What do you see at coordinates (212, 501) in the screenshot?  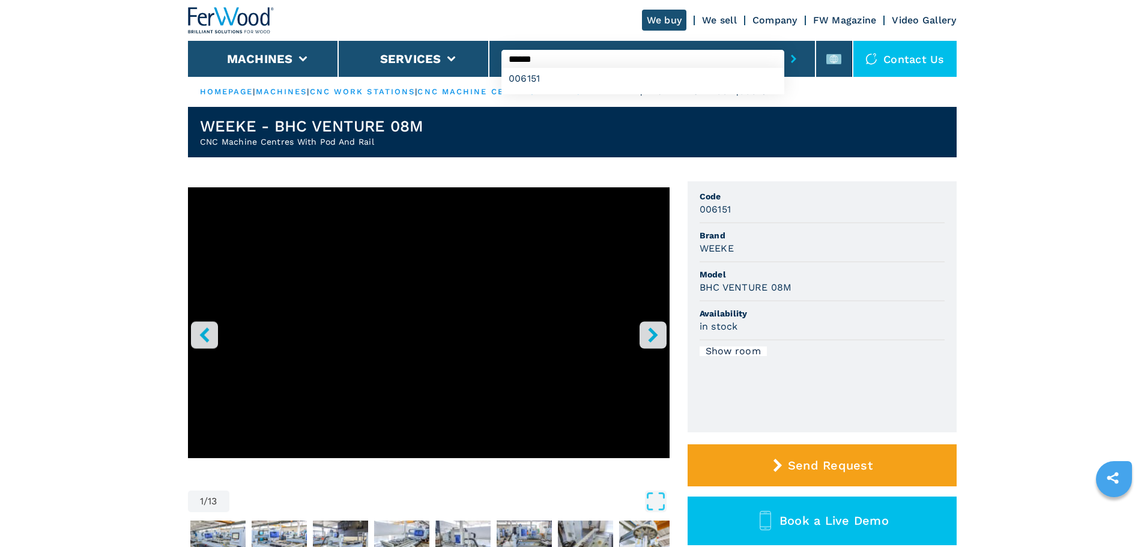 I see `span: 13` at bounding box center [212, 501].